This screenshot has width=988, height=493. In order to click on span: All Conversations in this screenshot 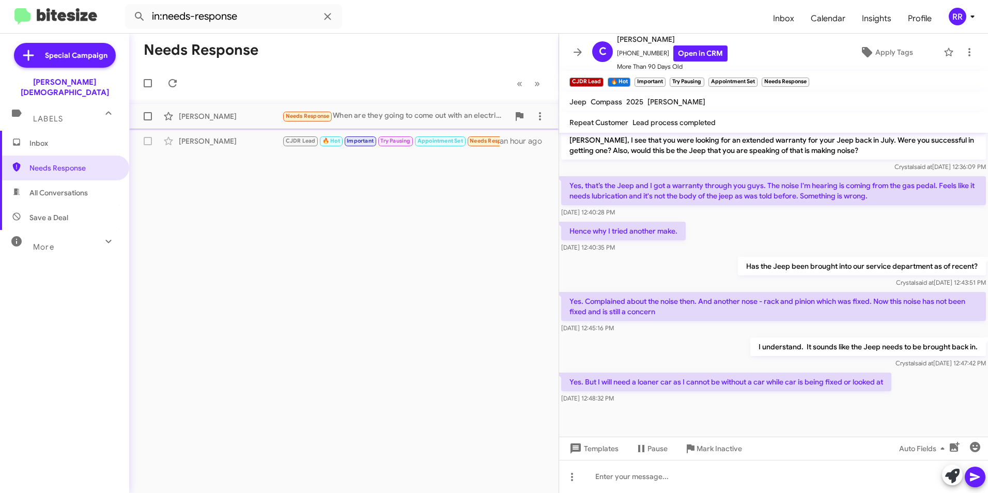, I will do `click(58, 193)`.